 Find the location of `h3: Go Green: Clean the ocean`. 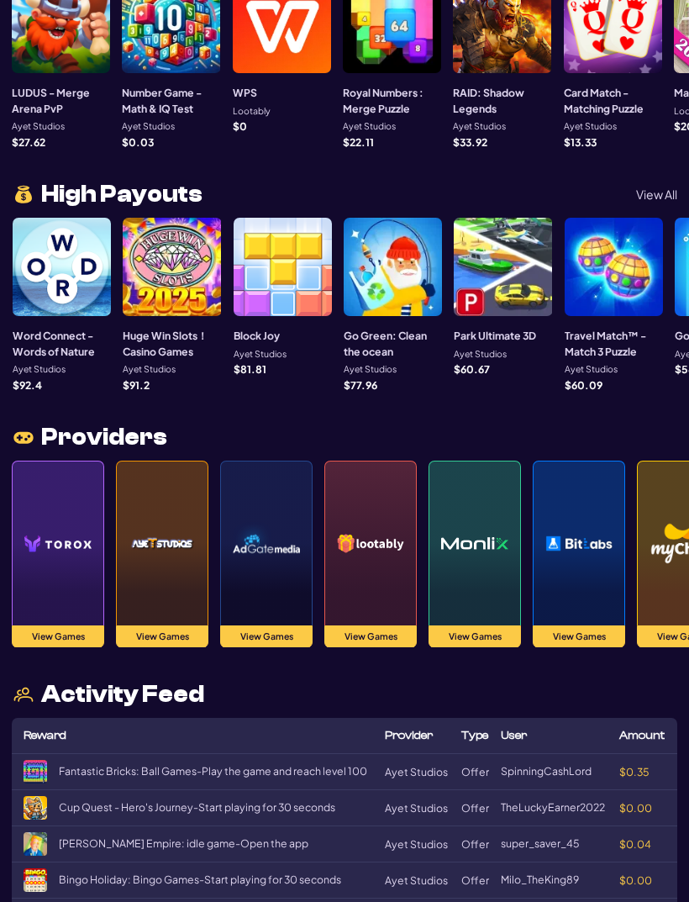

h3: Go Green: Clean the ocean is located at coordinates (393, 343).